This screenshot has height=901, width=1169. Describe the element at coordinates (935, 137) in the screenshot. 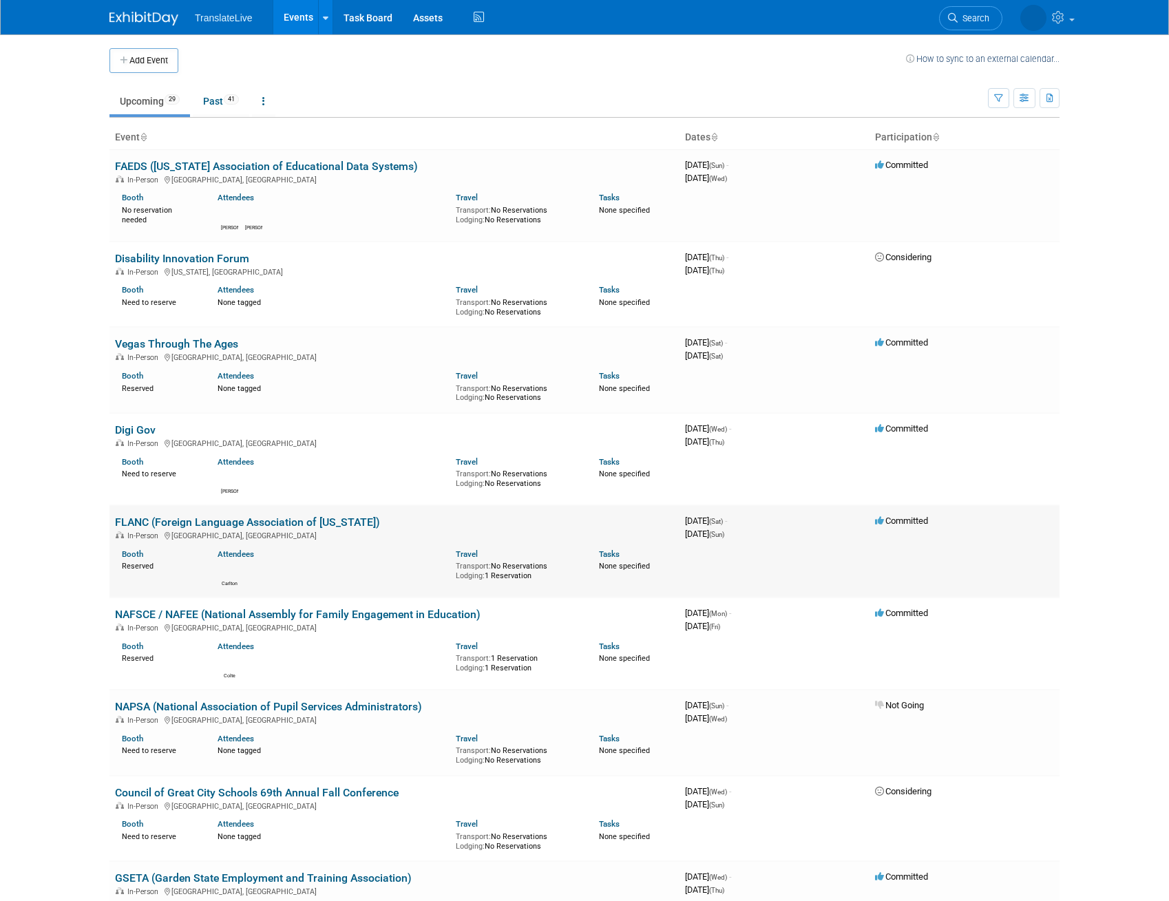

I see `a: Sort by Participation Type` at that location.